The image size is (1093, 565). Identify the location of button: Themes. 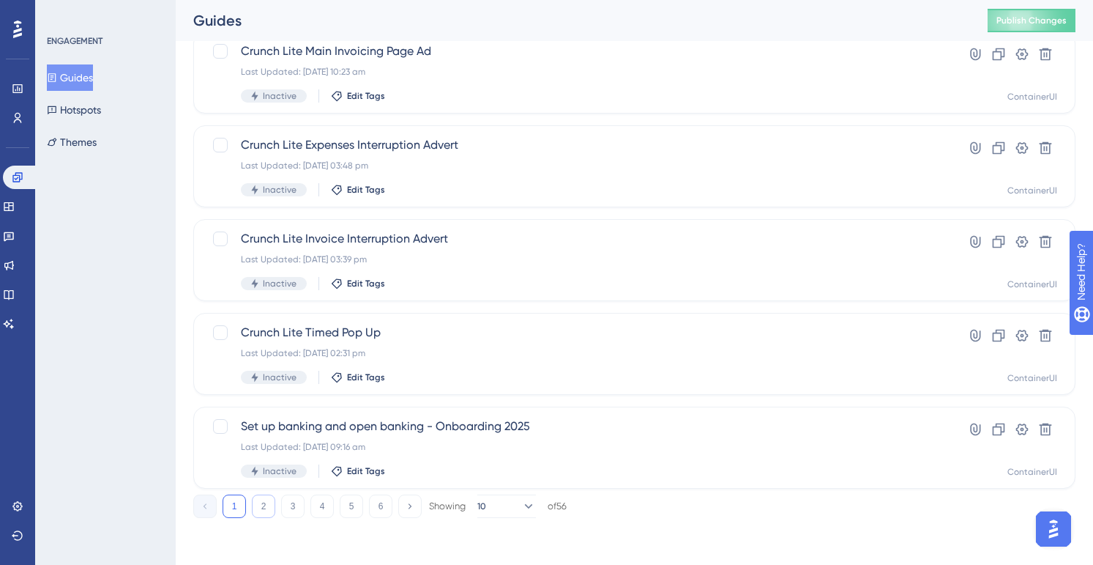
(72, 142).